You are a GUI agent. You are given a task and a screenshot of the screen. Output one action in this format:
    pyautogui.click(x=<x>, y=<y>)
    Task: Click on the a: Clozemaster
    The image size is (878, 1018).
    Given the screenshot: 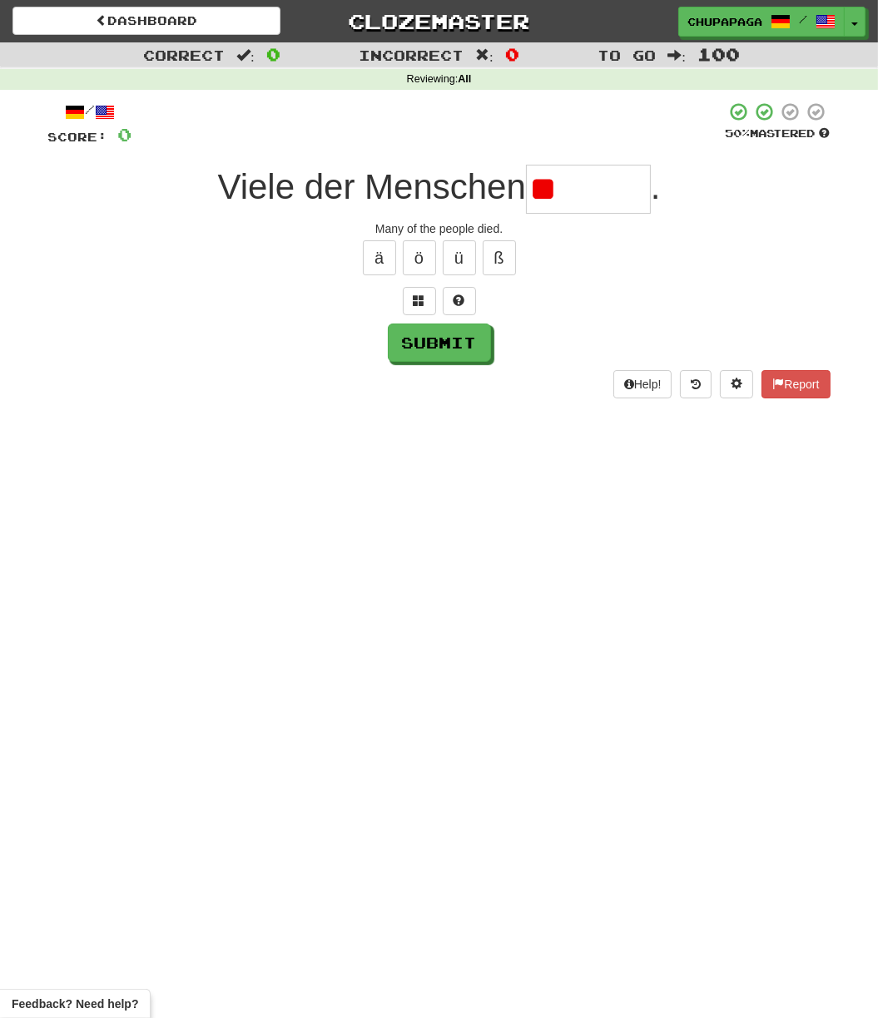 What is the action you would take?
    pyautogui.click(x=439, y=21)
    